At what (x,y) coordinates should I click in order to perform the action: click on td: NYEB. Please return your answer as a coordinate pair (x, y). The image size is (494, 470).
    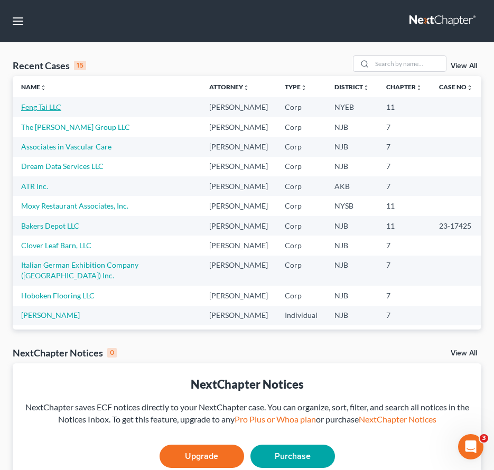
    Looking at the image, I should click on (352, 107).